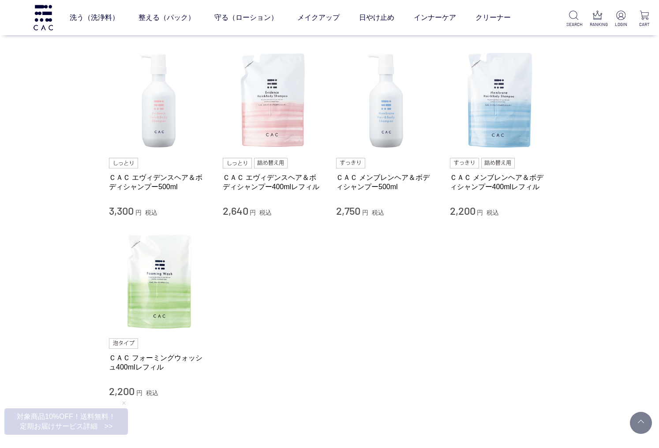  Describe the element at coordinates (348, 210) in the screenshot. I see `span: 2,750` at that location.